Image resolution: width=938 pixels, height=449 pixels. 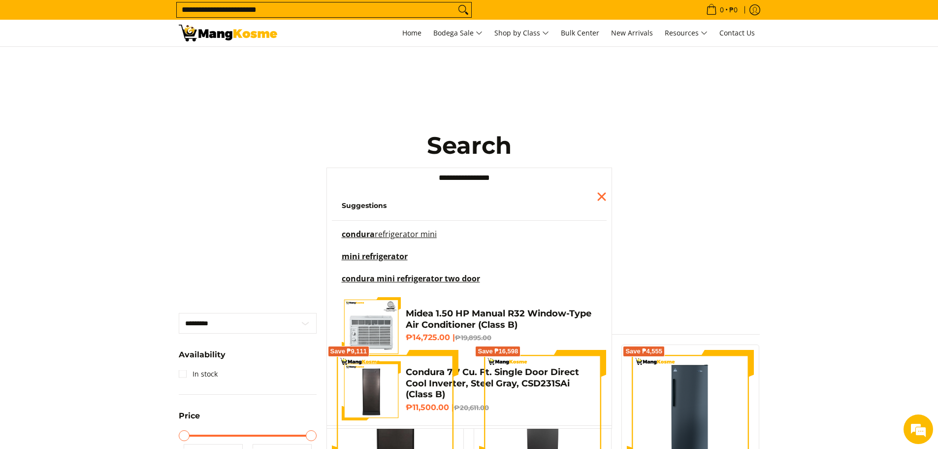 What do you see at coordinates (686, 33) in the screenshot?
I see `a: Resources` at bounding box center [686, 33].